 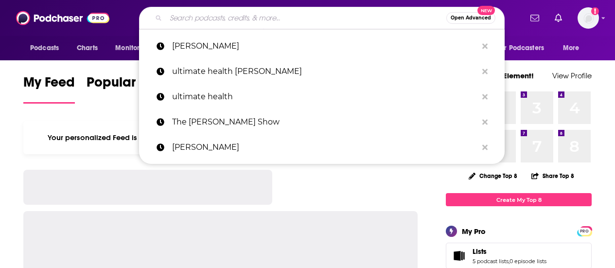 What do you see at coordinates (595, 11) in the screenshot?
I see `svg: Add a profile image` at bounding box center [595, 11].